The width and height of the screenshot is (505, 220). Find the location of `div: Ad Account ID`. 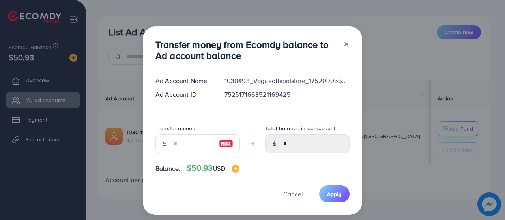

div: Ad Account ID is located at coordinates (183, 95).